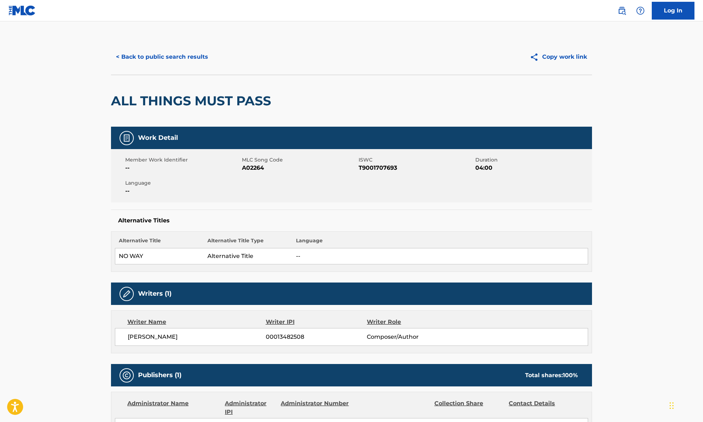 The width and height of the screenshot is (703, 422). What do you see at coordinates (316, 322) in the screenshot?
I see `div: Writer IPI` at bounding box center [316, 322].